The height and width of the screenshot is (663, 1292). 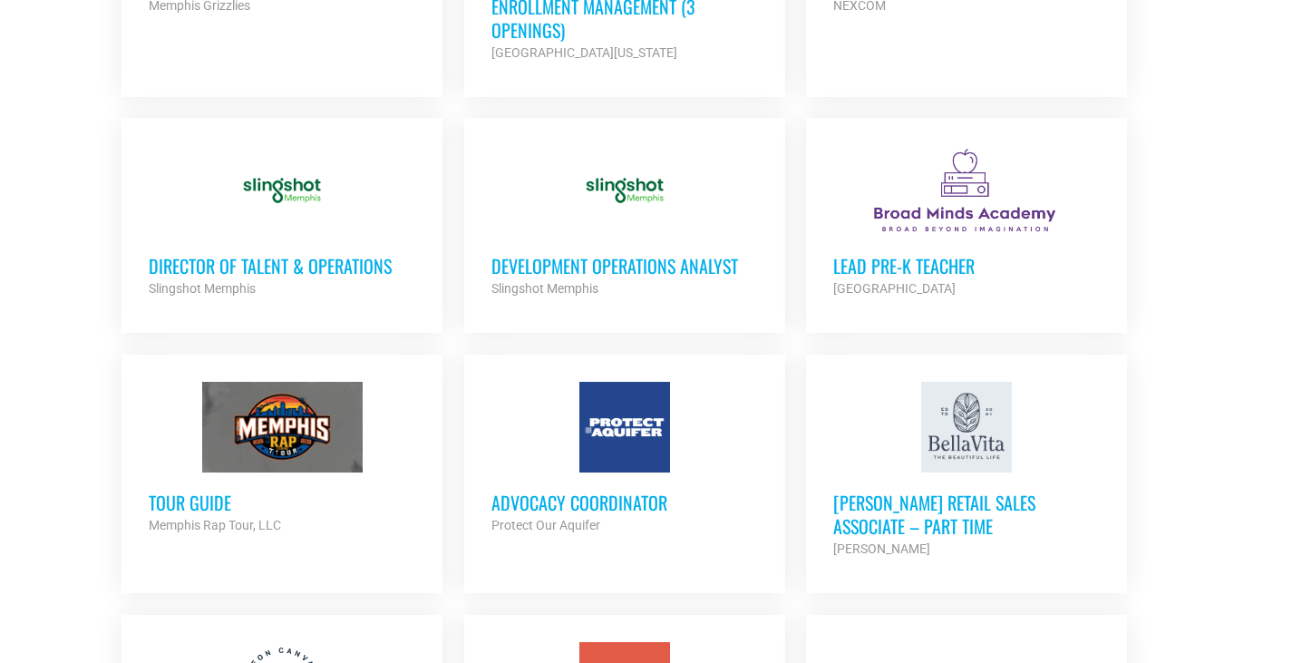 I want to click on h3: Director of Talent & Operations, so click(x=282, y=266).